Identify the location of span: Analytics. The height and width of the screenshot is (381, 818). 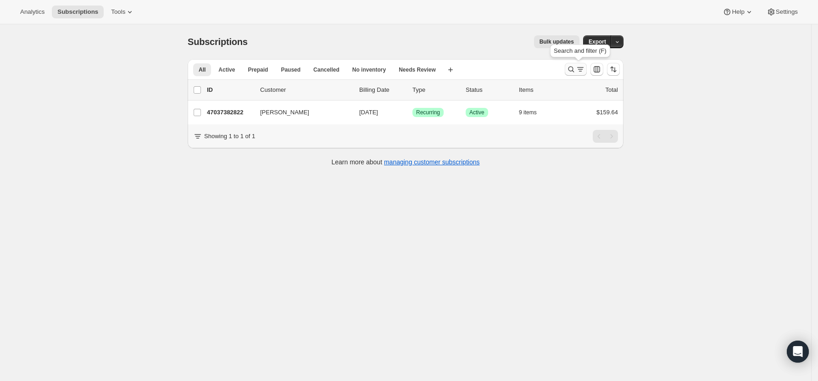
(32, 12).